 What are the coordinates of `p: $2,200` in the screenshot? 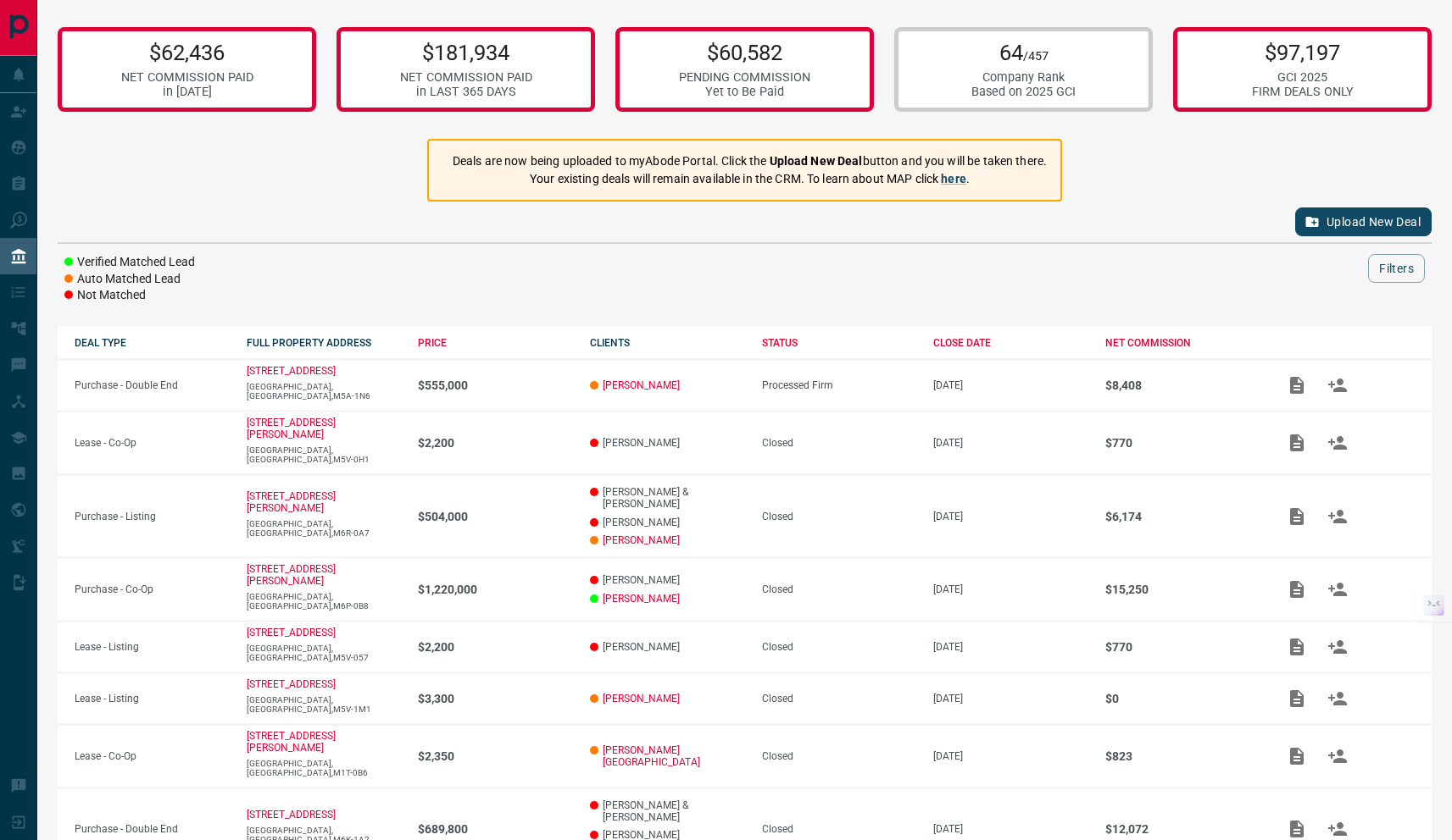 It's located at (495, 647).